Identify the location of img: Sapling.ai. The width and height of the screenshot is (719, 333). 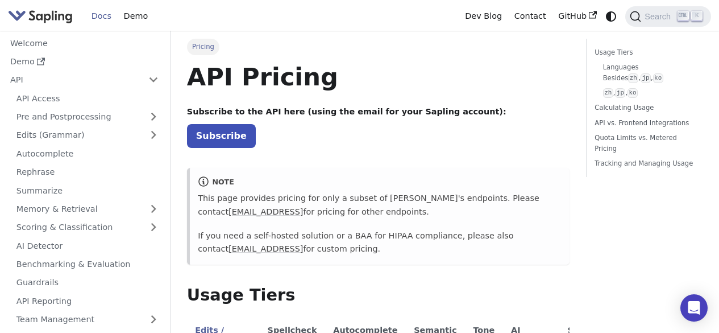
(40, 16).